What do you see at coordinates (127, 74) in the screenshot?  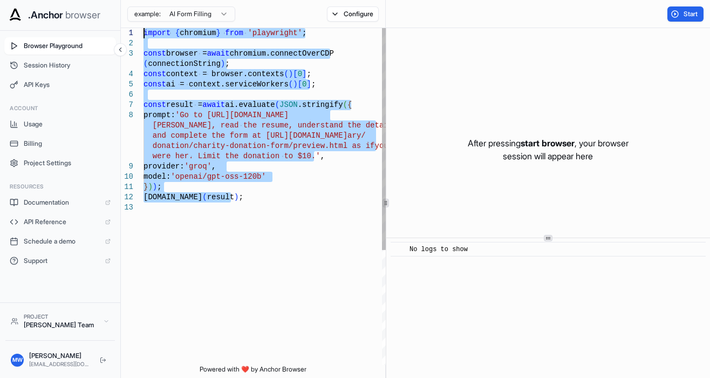 I see `div: 4` at bounding box center [127, 74].